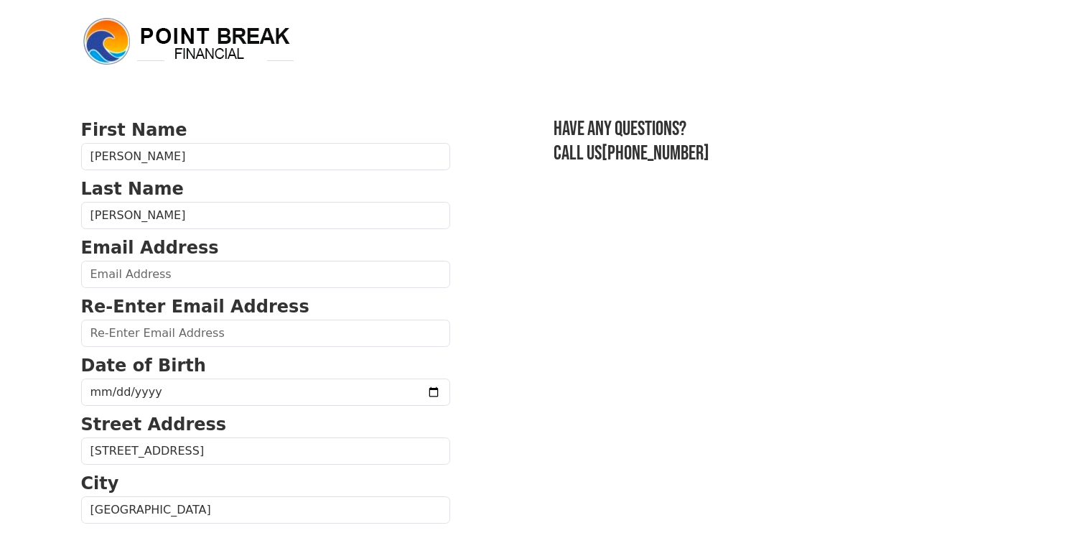 This screenshot has width=1092, height=533. What do you see at coordinates (266, 510) in the screenshot?
I see `input: City` at bounding box center [266, 510].